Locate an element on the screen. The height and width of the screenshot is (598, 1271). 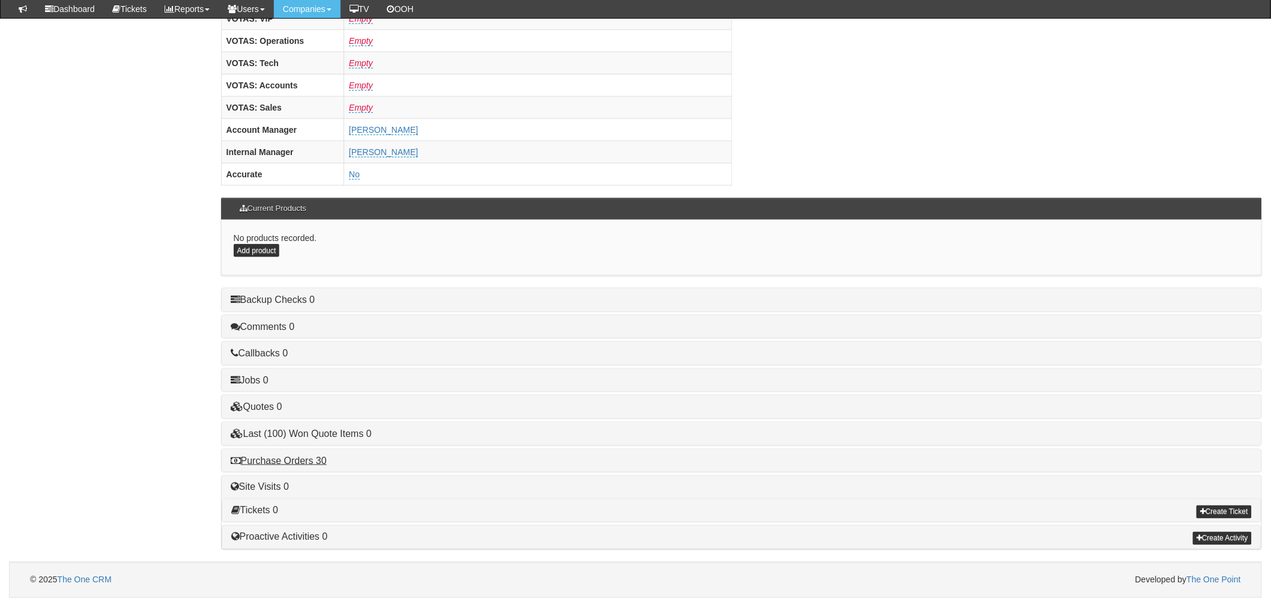
th: VOTAS: Operations is located at coordinates (282, 41).